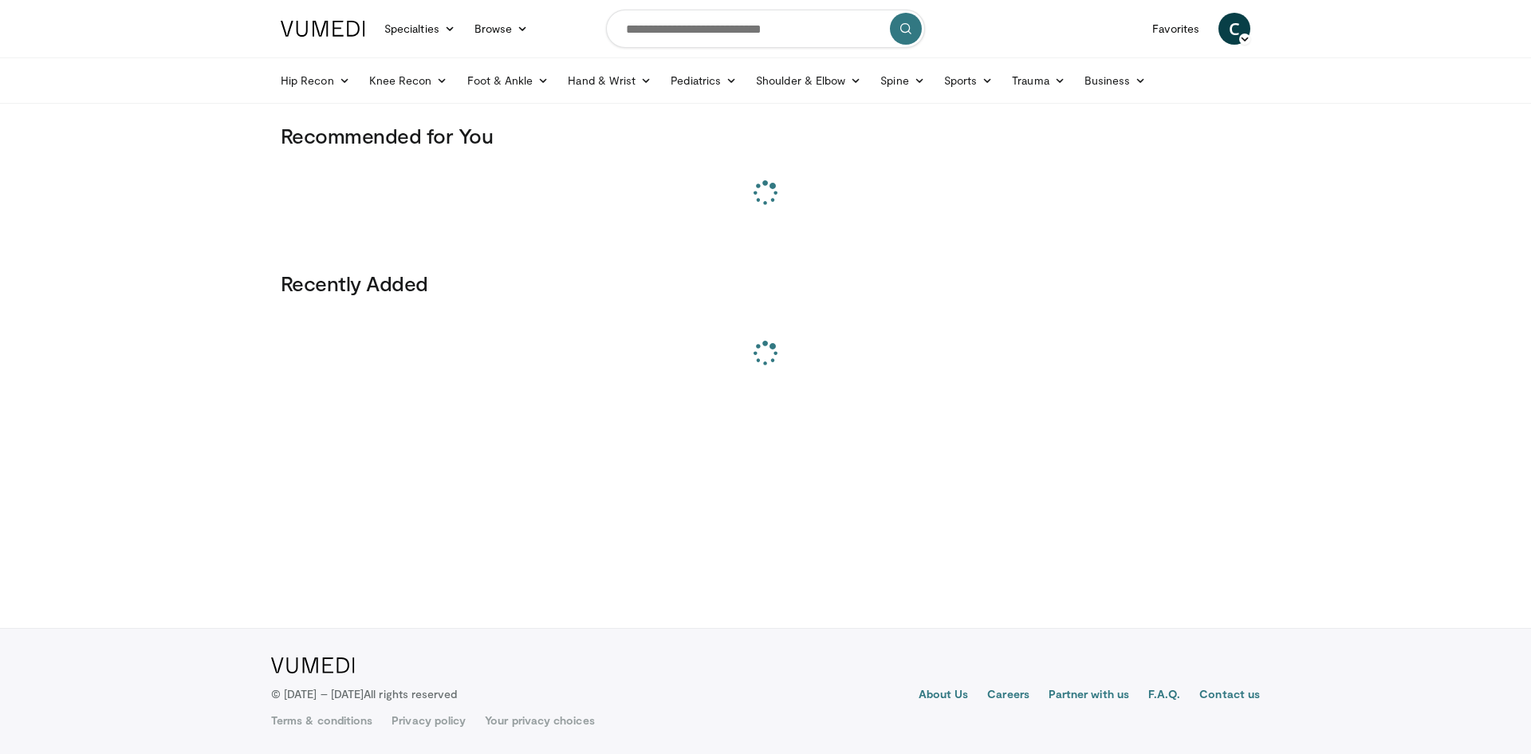 The image size is (1531, 754). What do you see at coordinates (703, 81) in the screenshot?
I see `a: Pediatrics` at bounding box center [703, 81].